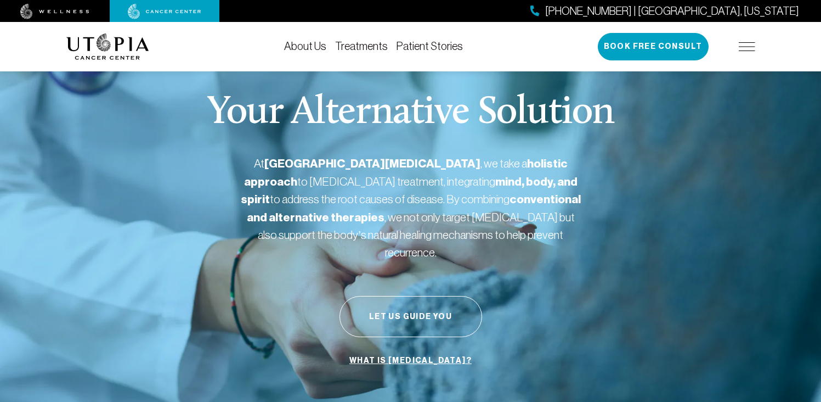 This screenshot has width=821, height=402. Describe the element at coordinates (165, 12) in the screenshot. I see `img: cancer center` at that location.